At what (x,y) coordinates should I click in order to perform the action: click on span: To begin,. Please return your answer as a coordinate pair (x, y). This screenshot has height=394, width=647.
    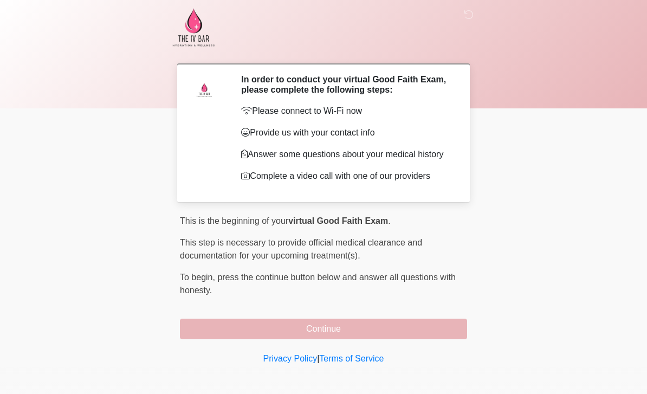
    Looking at the image, I should click on (198, 277).